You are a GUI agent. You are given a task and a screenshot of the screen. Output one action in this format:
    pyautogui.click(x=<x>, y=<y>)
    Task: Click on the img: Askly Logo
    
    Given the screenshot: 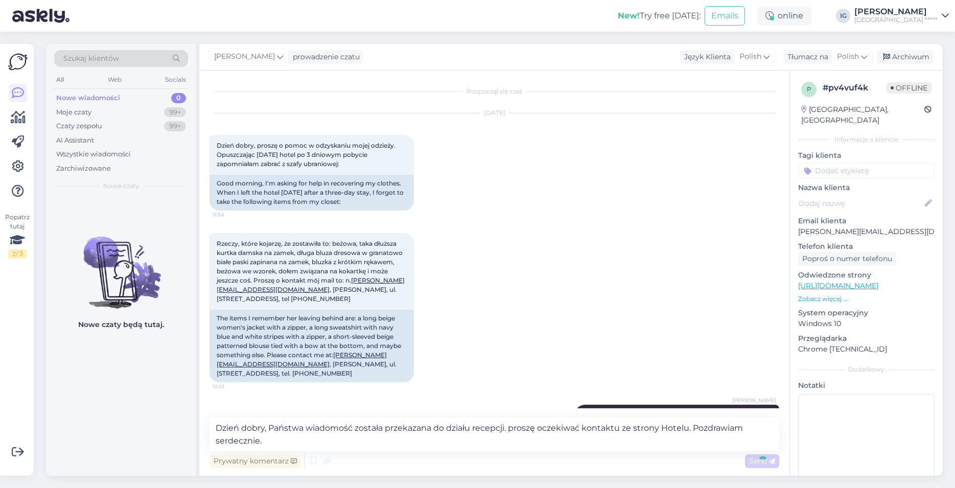 What is the action you would take?
    pyautogui.click(x=18, y=62)
    